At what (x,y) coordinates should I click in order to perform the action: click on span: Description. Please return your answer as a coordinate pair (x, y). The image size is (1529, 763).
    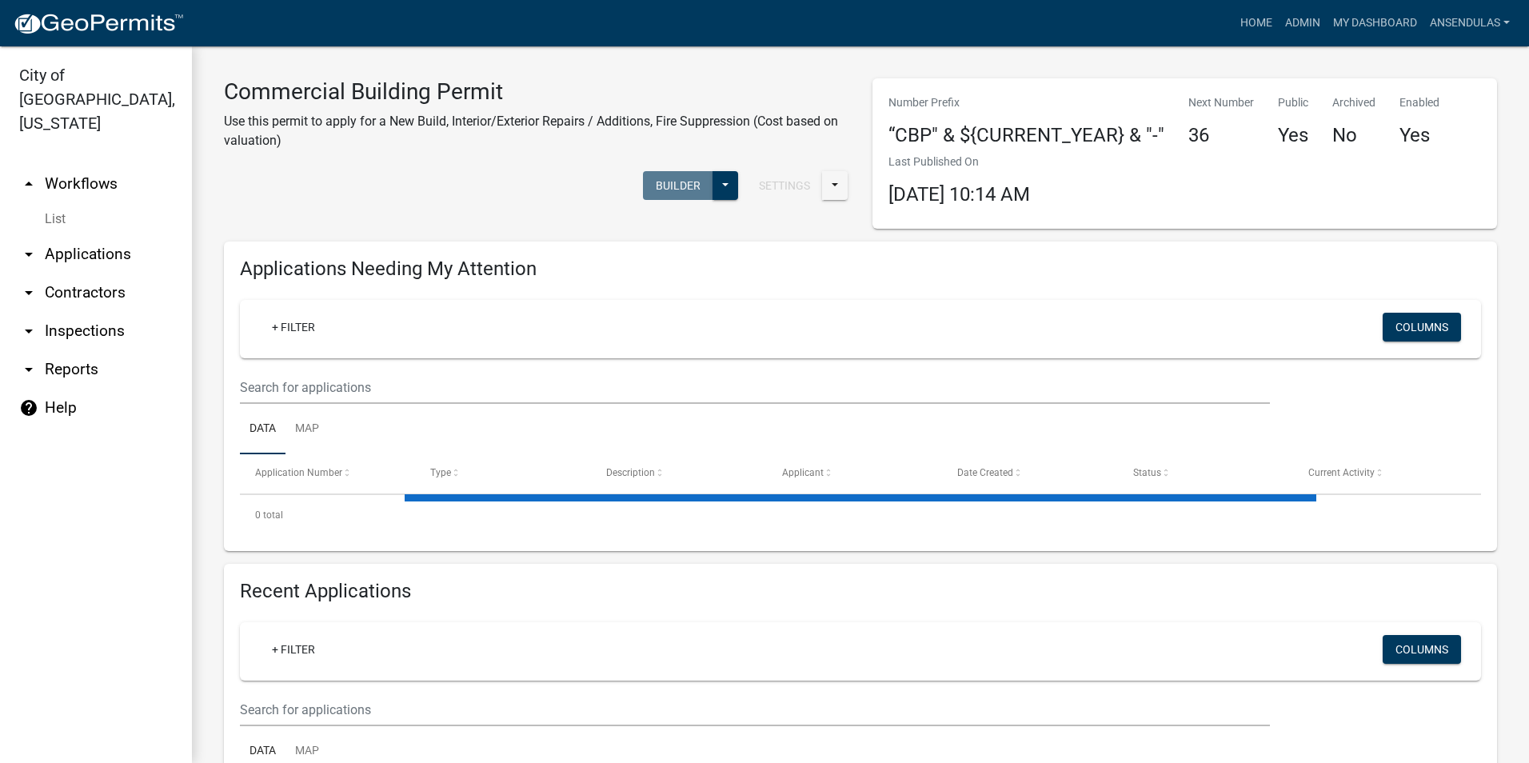
    Looking at the image, I should click on (630, 473).